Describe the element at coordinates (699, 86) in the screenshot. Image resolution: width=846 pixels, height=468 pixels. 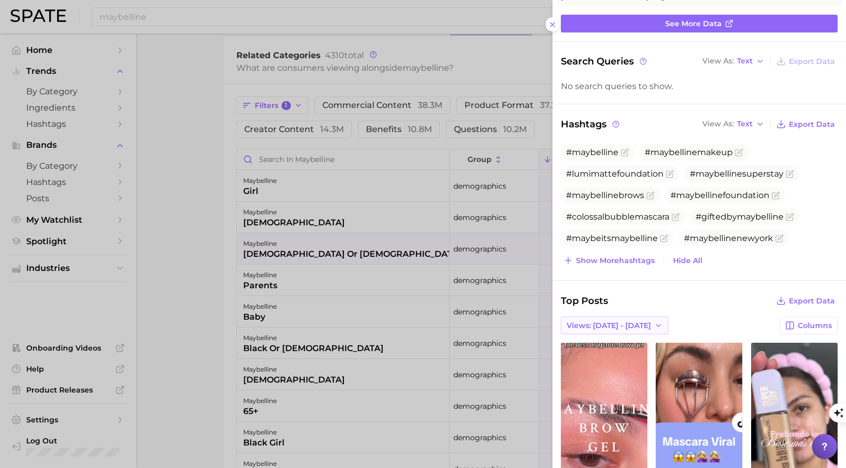
I see `div: No search queries to show.` at that location.